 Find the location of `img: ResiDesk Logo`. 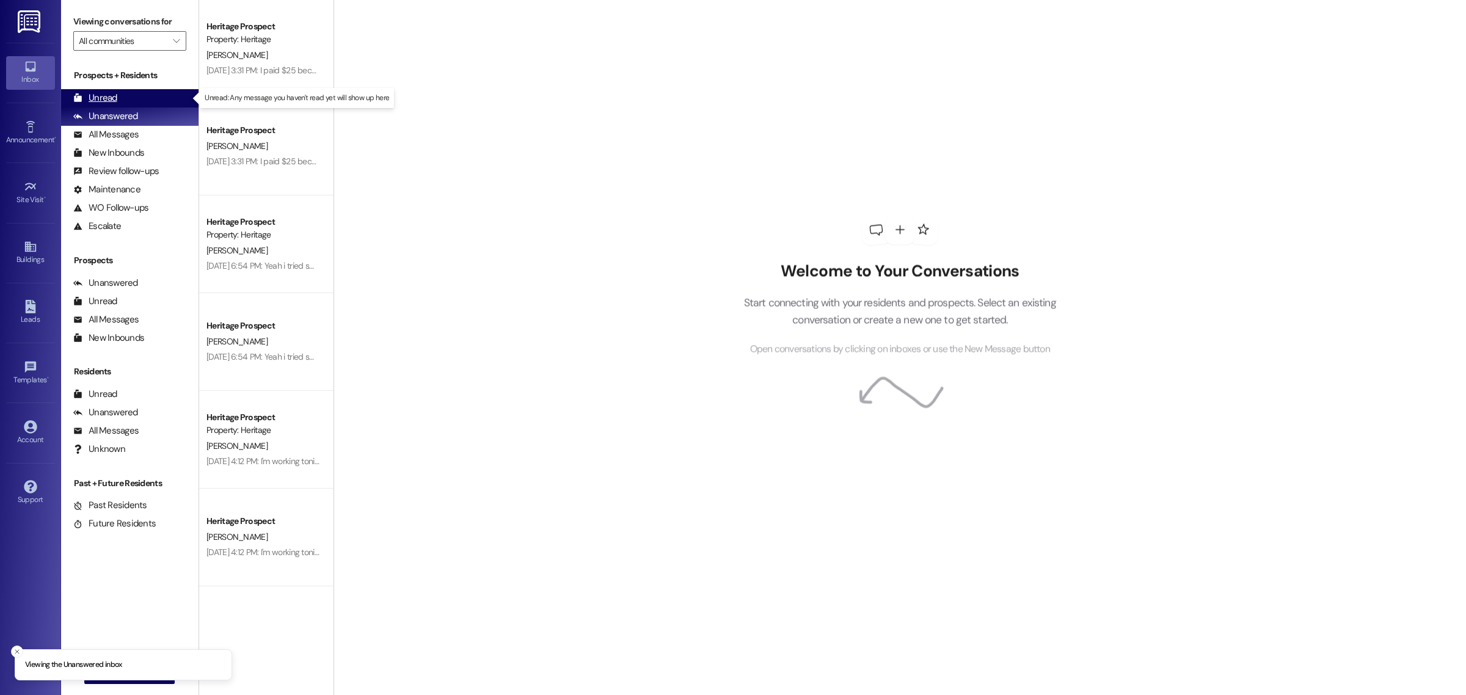

img: ResiDesk Logo is located at coordinates (30, 21).